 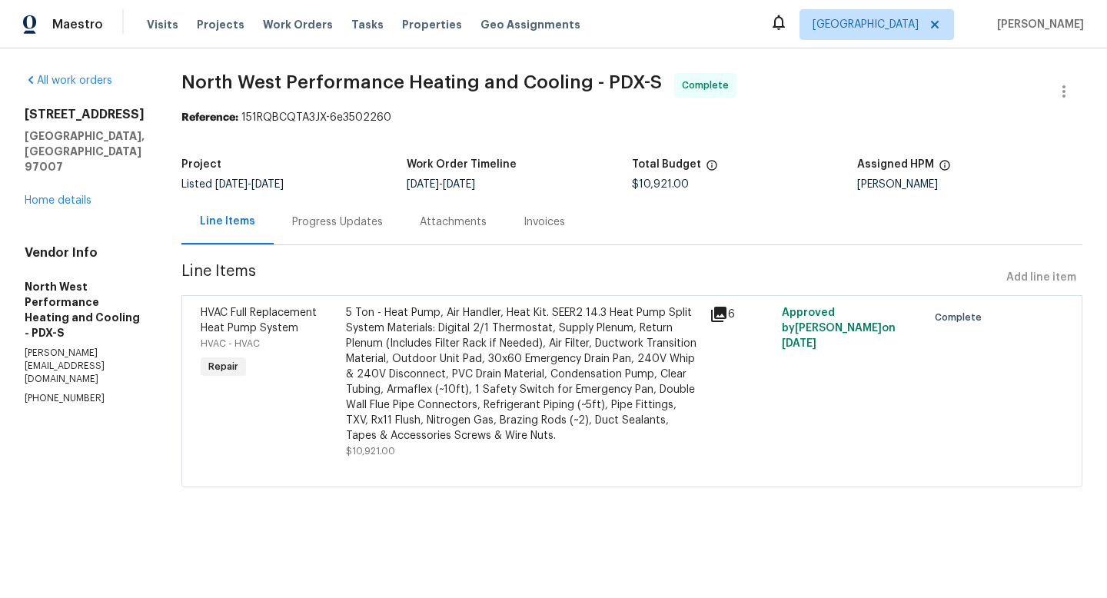 What do you see at coordinates (632, 118) in the screenshot?
I see `div: 151RQBCQTA3JX-6e3502260` at bounding box center [632, 118].